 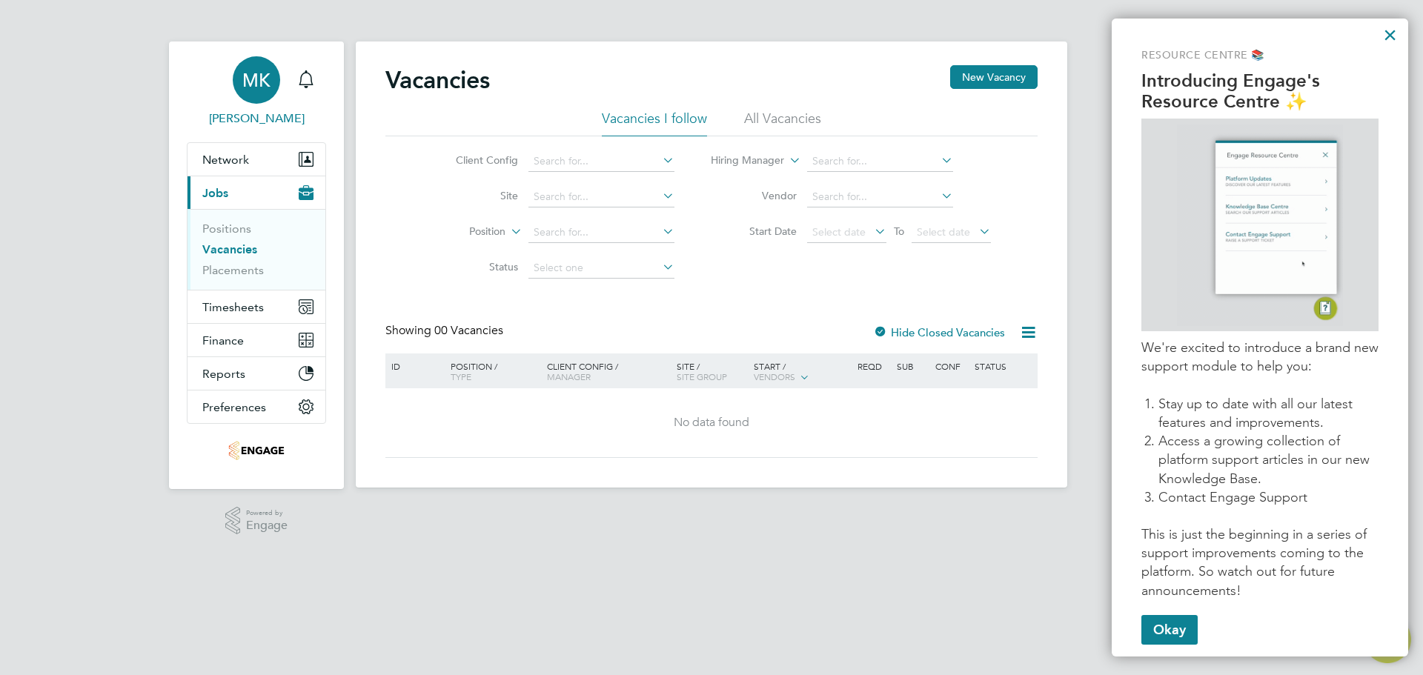 I want to click on div: No data found, so click(x=712, y=423).